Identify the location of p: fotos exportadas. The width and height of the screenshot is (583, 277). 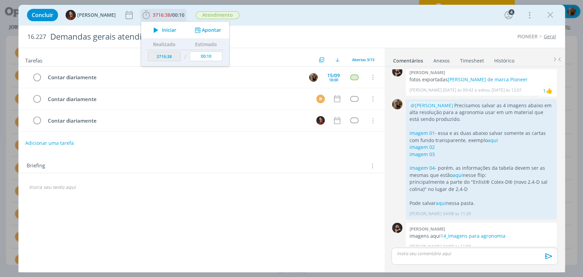
(481, 80).